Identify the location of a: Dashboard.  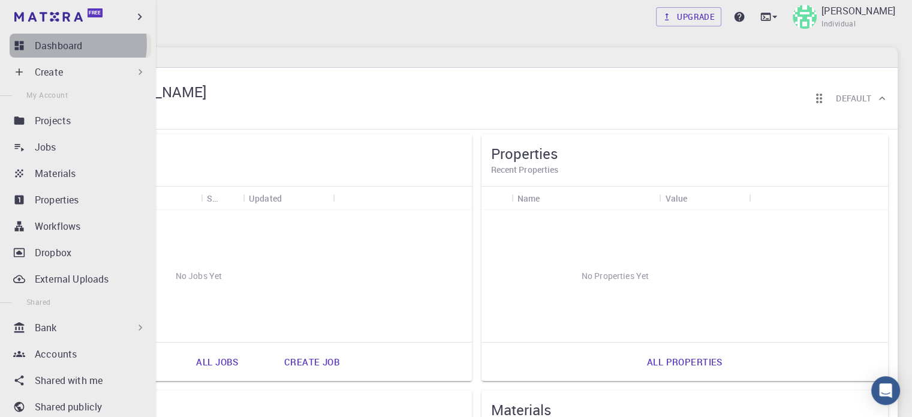
(80, 46).